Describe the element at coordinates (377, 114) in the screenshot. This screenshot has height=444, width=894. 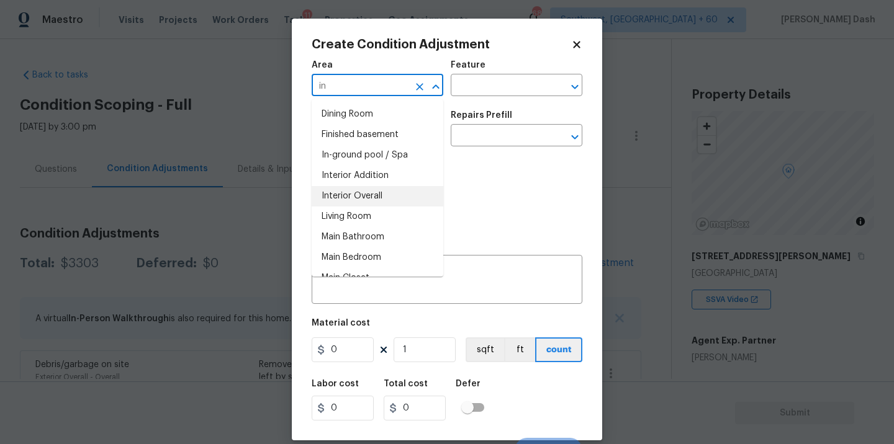
I see `li: Dining Room` at that location.